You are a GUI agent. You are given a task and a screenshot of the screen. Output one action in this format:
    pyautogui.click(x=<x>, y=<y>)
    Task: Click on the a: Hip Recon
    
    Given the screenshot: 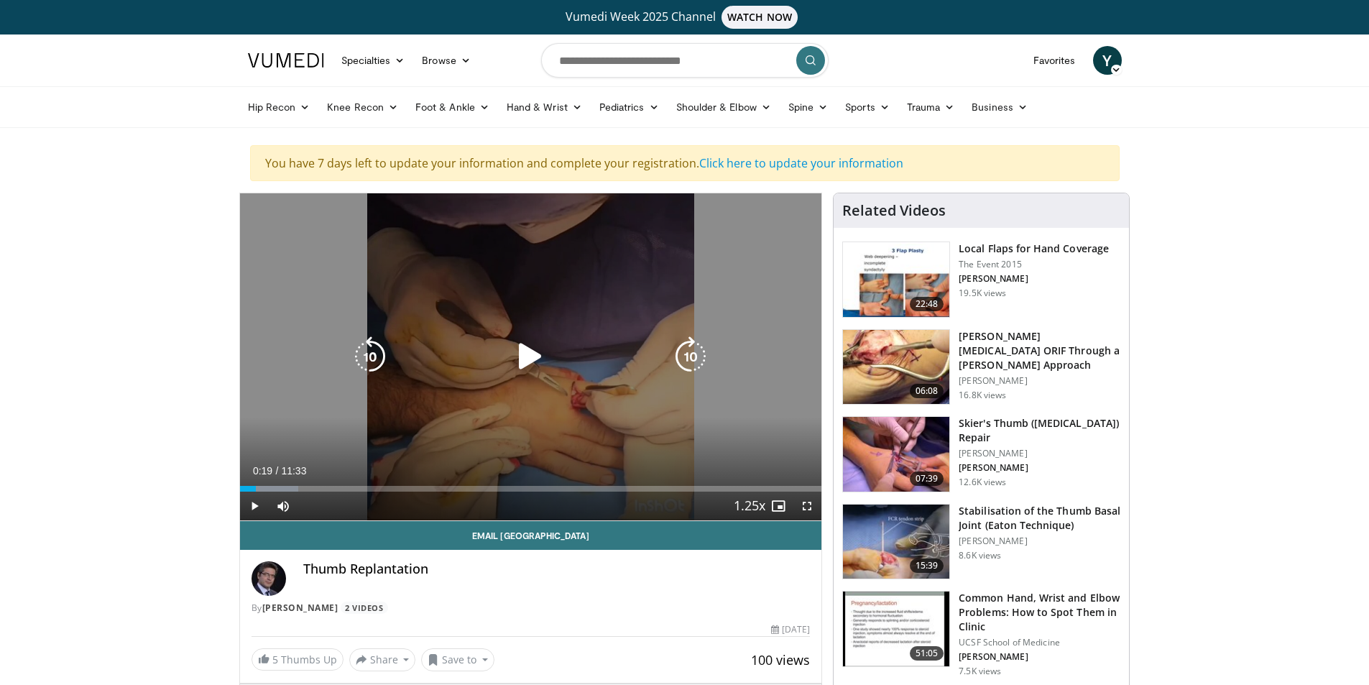 What is the action you would take?
    pyautogui.click(x=279, y=107)
    